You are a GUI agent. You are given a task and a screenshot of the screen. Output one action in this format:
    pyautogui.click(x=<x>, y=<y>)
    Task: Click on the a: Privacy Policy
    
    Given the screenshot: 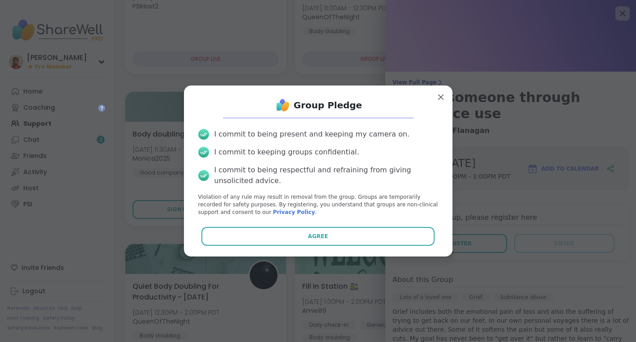 What is the action you would take?
    pyautogui.click(x=294, y=212)
    